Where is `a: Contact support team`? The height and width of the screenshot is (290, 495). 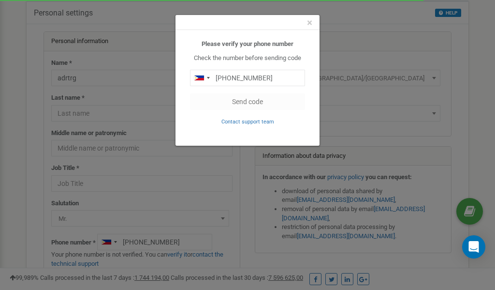
a: Contact support team is located at coordinates (247, 121).